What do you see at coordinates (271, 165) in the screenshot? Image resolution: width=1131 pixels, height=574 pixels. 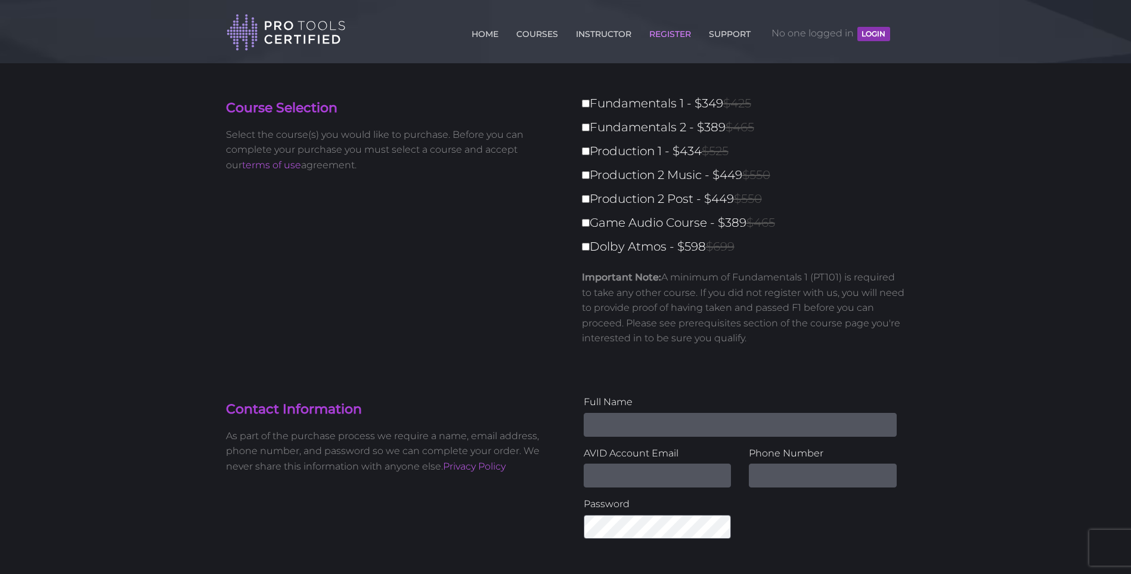 I see `a: terms of use` at bounding box center [271, 165].